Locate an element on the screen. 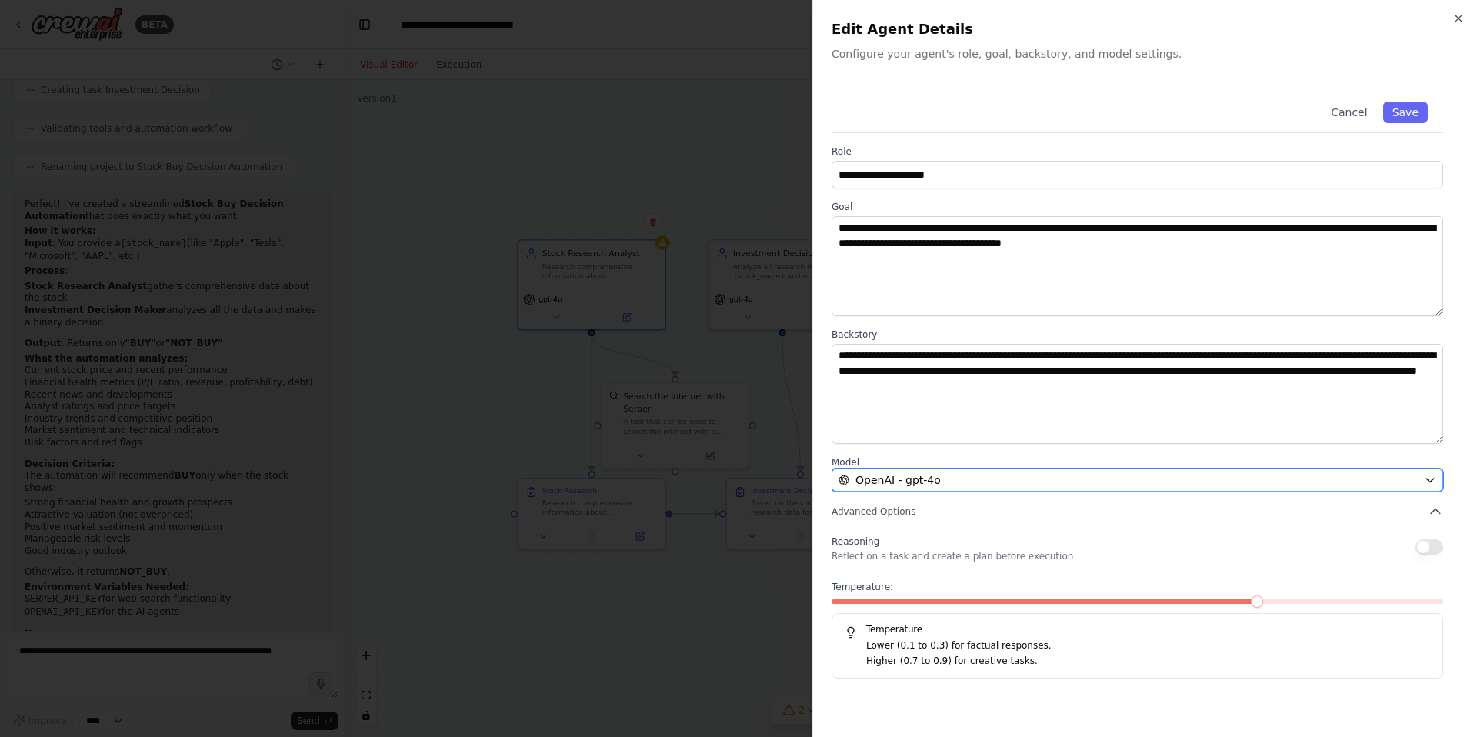 The height and width of the screenshot is (737, 1477). p: Reflect on a task and create a plan before execution is located at coordinates (952, 556).